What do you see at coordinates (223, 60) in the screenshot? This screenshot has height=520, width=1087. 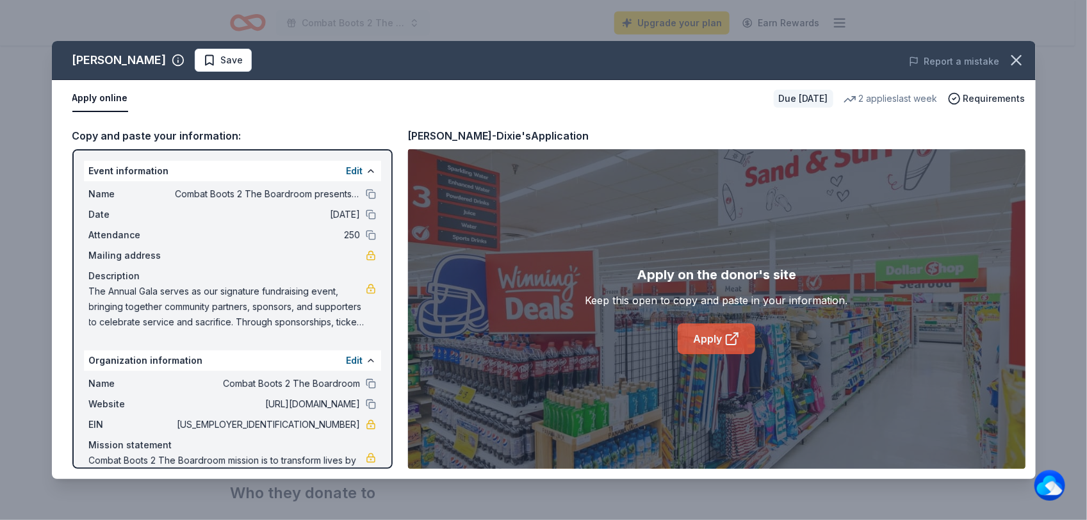 I see `button: Save` at bounding box center [223, 60].